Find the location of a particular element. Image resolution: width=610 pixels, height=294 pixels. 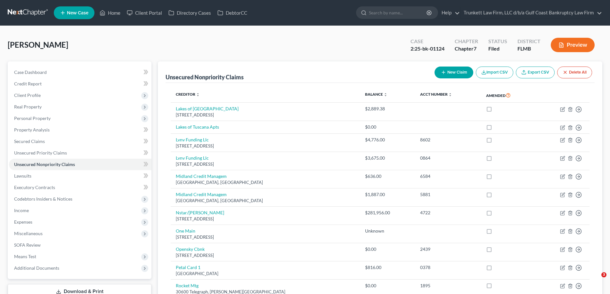

th: Amended is located at coordinates (509, 95).